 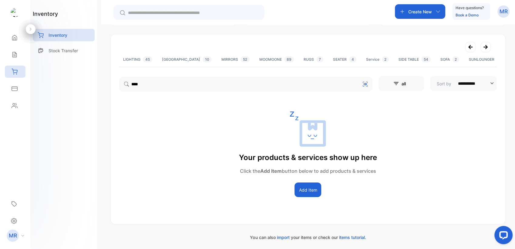 I want to click on a: Stock Transfer, so click(x=64, y=50).